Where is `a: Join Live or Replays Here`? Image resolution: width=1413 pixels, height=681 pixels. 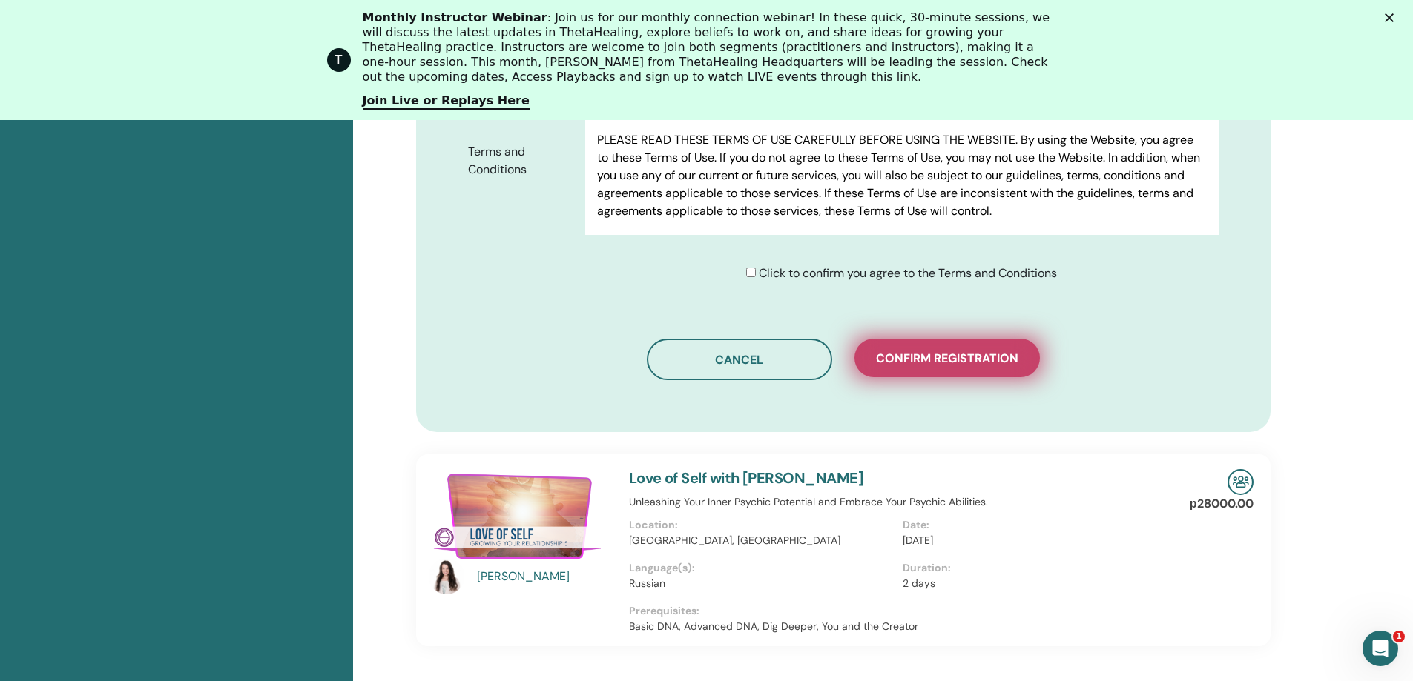
a: Join Live or Replays Here is located at coordinates (446, 102).